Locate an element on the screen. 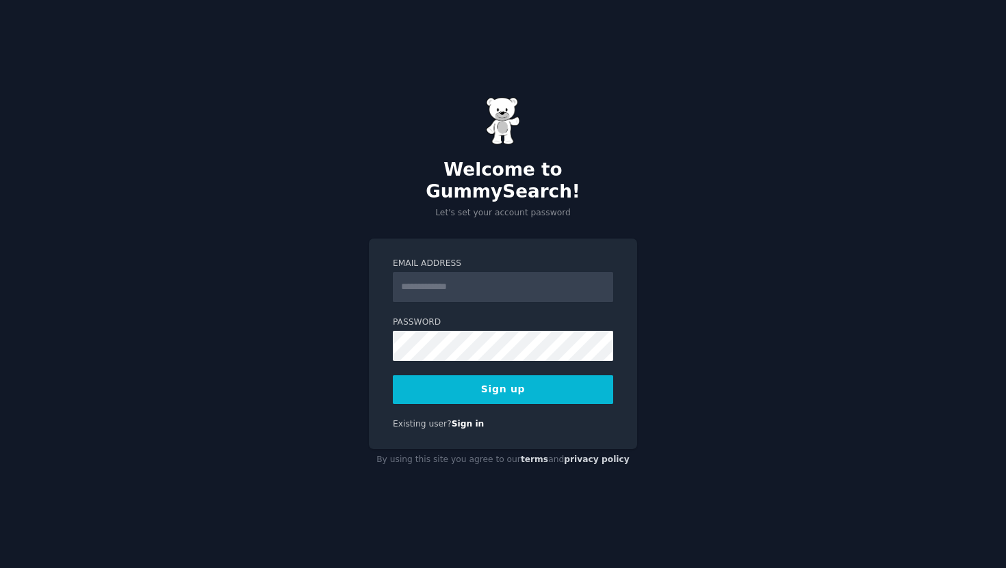  h2: Welcome to GummySearch! is located at coordinates (503, 181).